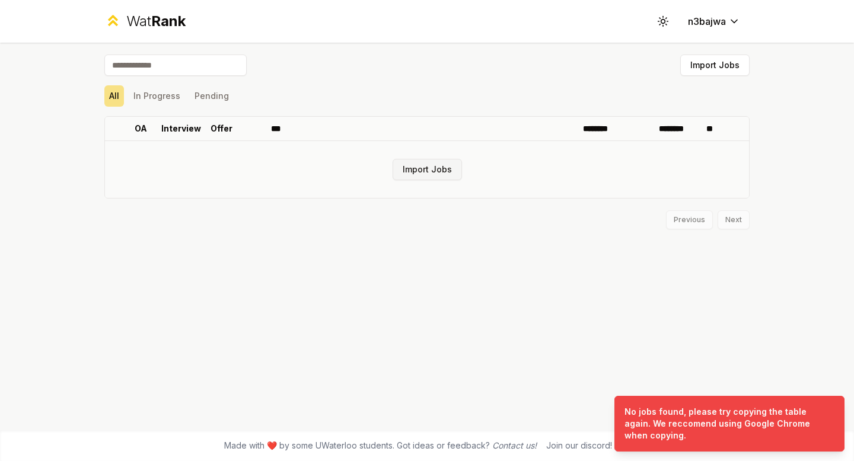  I want to click on div: Join our discord!, so click(579, 446).